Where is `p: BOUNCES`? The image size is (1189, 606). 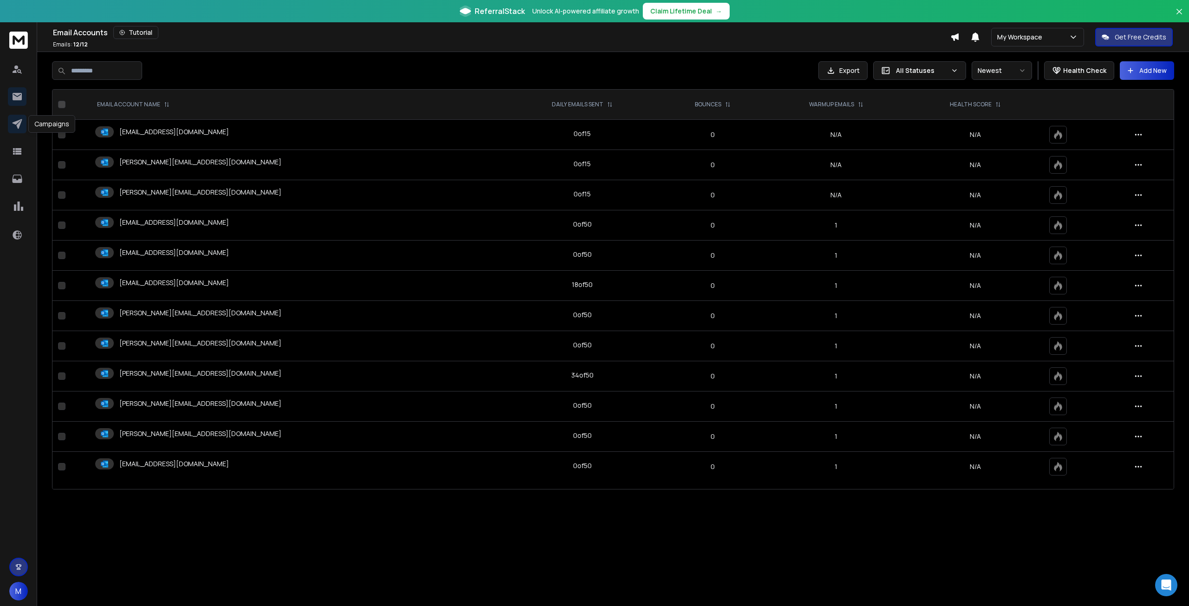 p: BOUNCES is located at coordinates (708, 105).